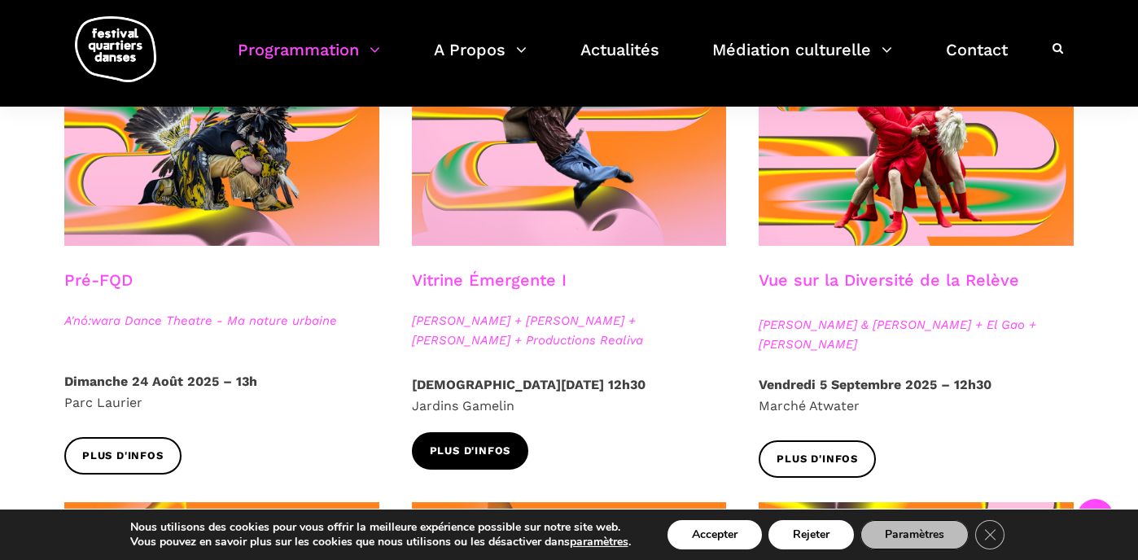 This screenshot has width=1138, height=560. What do you see at coordinates (116, 49) in the screenshot?
I see `img: logo-fqd-med` at bounding box center [116, 49].